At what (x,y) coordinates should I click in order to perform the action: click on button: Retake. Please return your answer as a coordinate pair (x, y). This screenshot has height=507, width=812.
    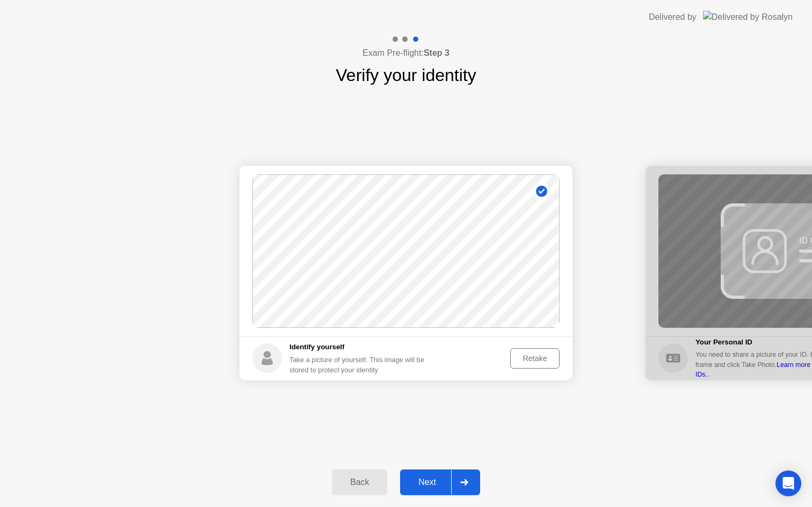
    Looking at the image, I should click on (535, 359).